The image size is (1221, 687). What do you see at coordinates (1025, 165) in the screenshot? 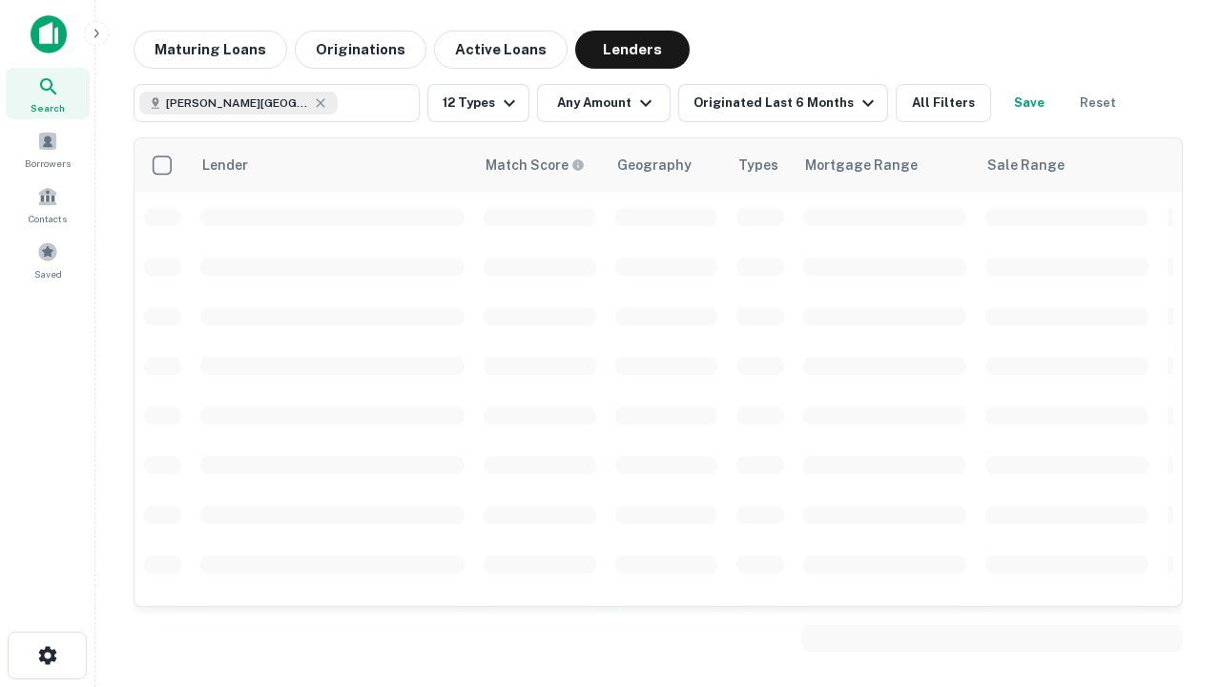
I see `div: Sale Range` at bounding box center [1025, 165].